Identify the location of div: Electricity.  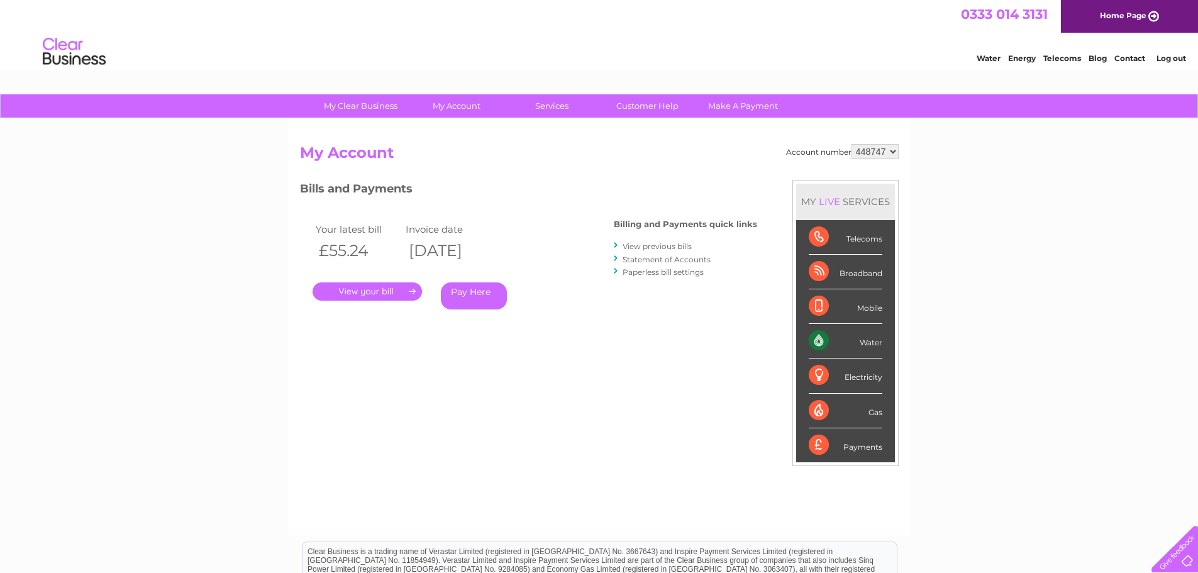
(845, 376).